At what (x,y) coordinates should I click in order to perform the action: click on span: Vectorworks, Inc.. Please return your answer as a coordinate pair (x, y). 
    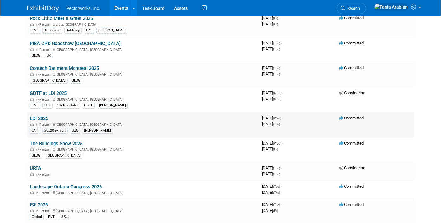
    Looking at the image, I should click on (83, 8).